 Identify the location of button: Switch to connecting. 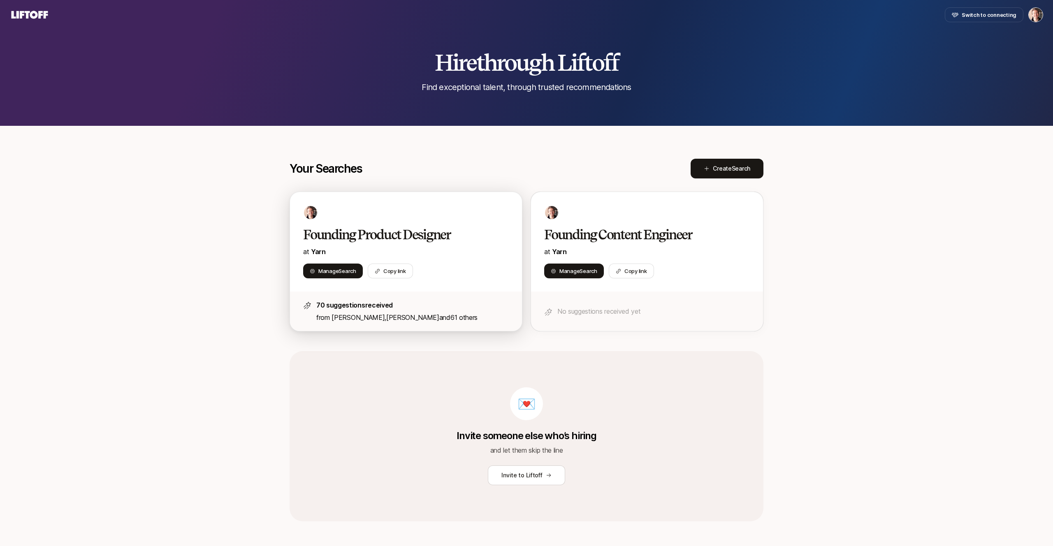
(983, 15).